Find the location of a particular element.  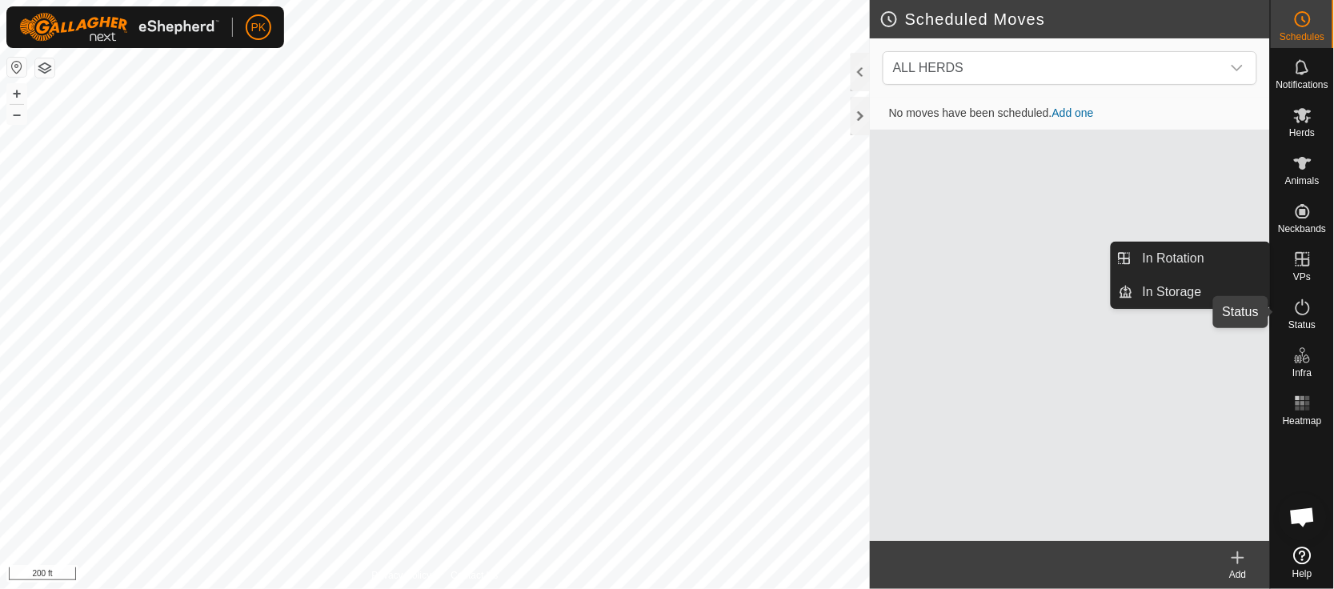

button: Reset Map is located at coordinates (17, 67).